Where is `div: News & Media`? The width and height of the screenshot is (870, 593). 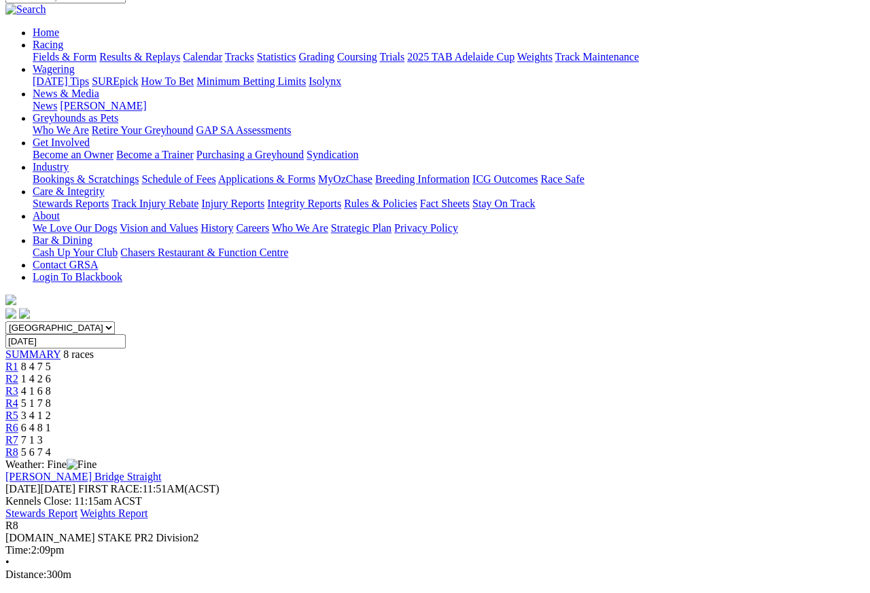
div: News & Media is located at coordinates (448, 106).